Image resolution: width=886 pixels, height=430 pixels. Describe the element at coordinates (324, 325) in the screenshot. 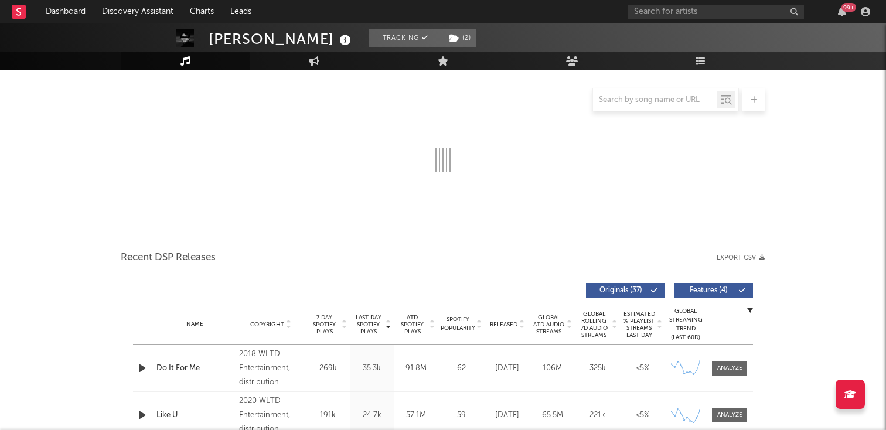

I see `span: 7 Day Spotify Plays` at that location.